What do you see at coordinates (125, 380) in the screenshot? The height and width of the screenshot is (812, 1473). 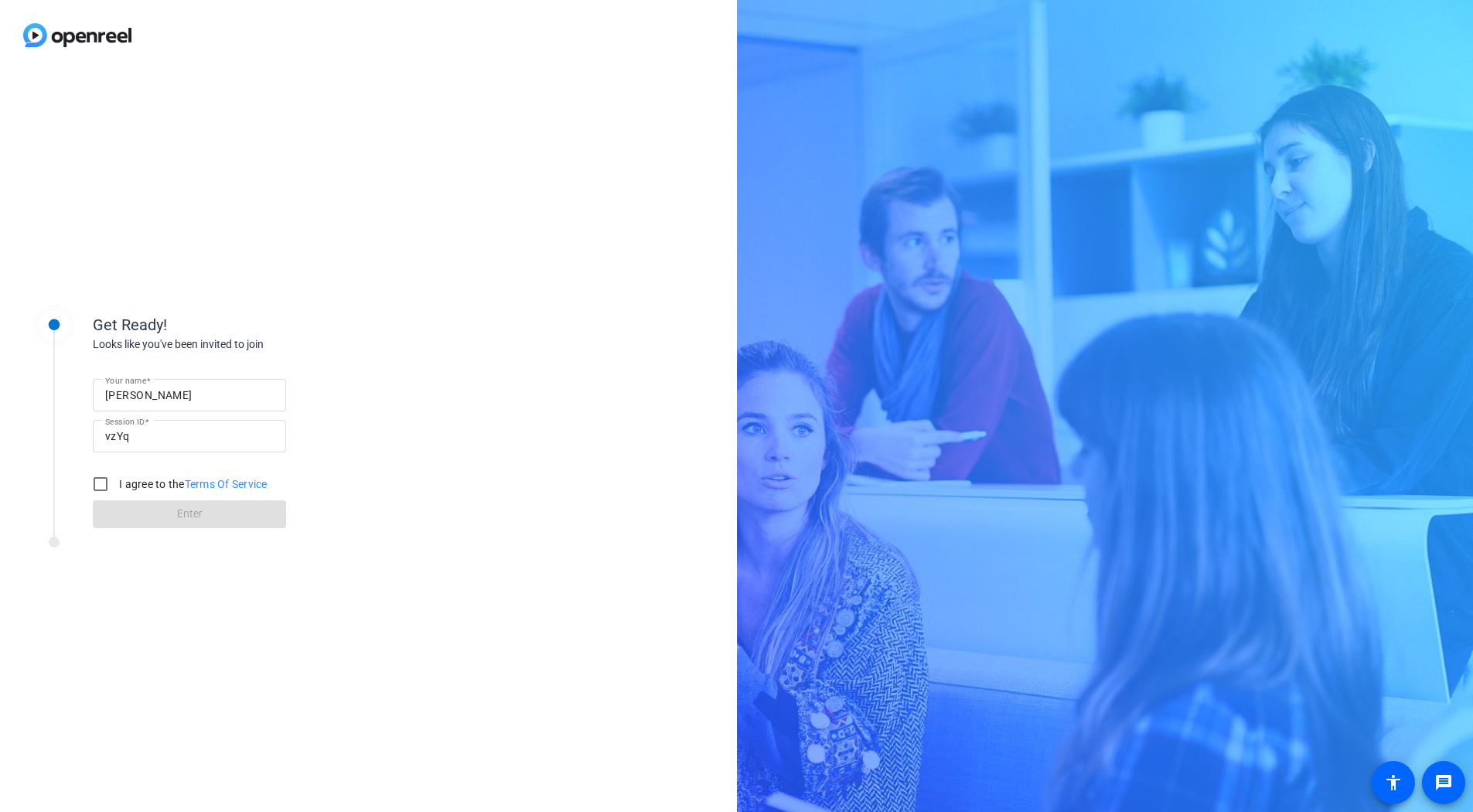 I see `mat-label: Your name` at bounding box center [125, 380].